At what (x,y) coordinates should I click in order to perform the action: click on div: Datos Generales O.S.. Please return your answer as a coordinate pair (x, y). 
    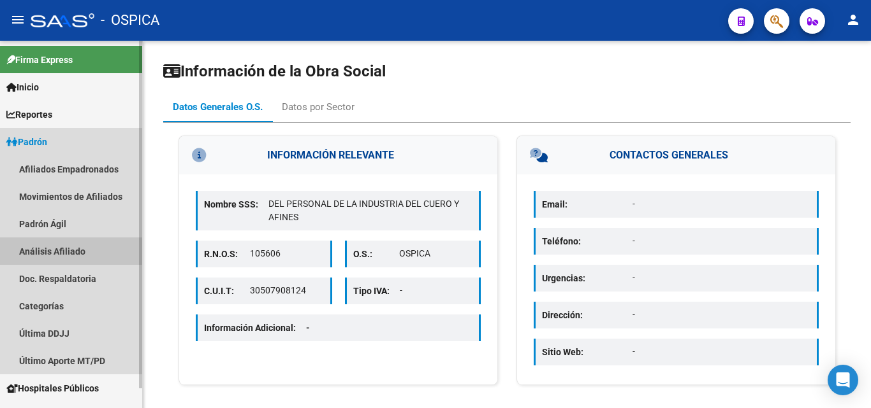
    Looking at the image, I should click on (217, 107).